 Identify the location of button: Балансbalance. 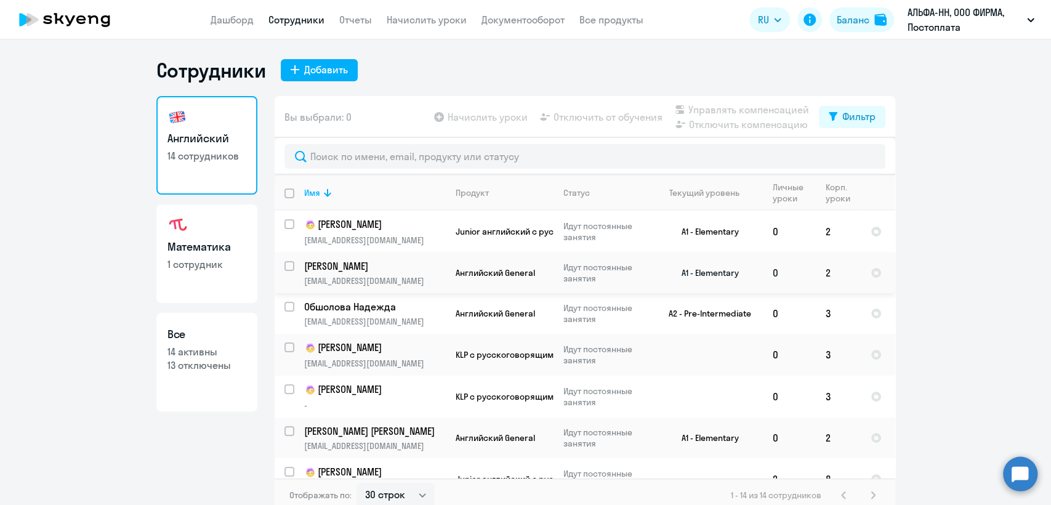
(862, 20).